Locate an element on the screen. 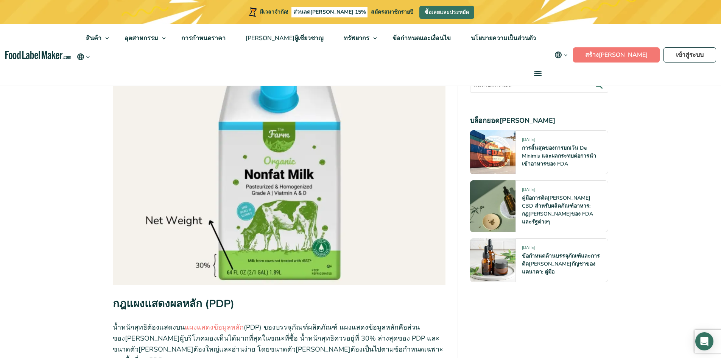  a: การสิ้นสุดของการยกเว้น De Minimis และผลกระทบต่อการนำเข้าอาหารของ FDA is located at coordinates (559, 156).